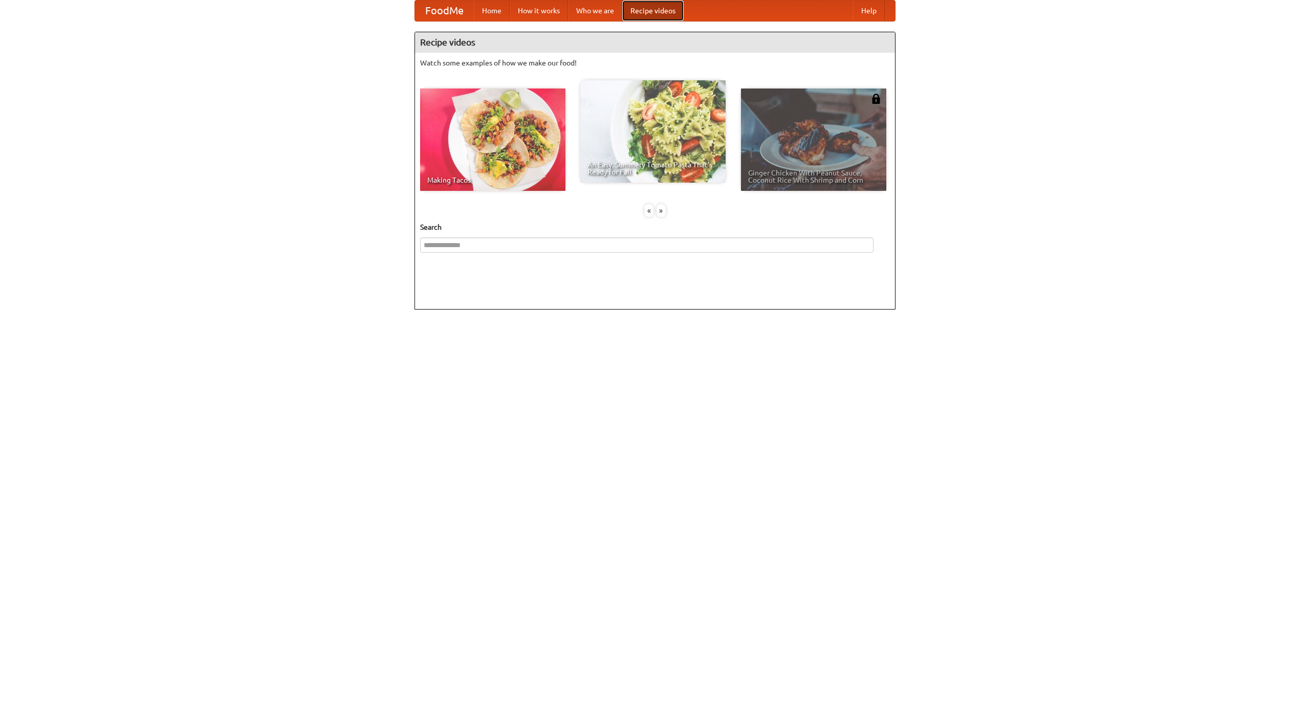 This screenshot has height=724, width=1310. I want to click on span: An Easy, Summery Tomato Pasta That's Ready for Fall, so click(653, 168).